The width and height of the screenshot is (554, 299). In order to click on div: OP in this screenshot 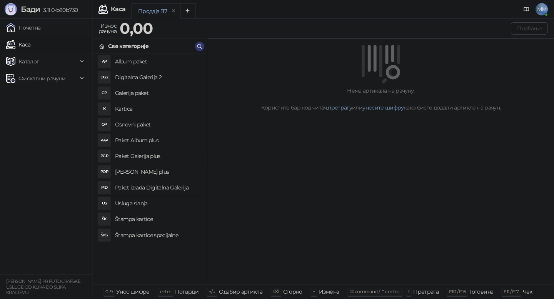, I will do `click(104, 125)`.